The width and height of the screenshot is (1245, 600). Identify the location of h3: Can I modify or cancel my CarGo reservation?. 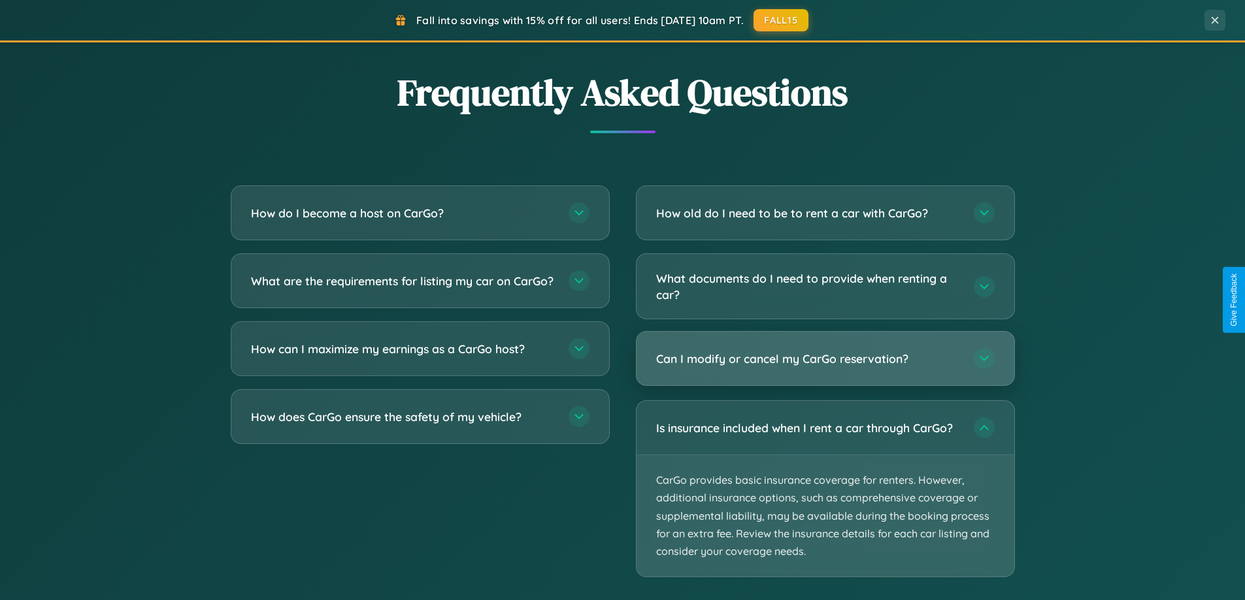
(808, 359).